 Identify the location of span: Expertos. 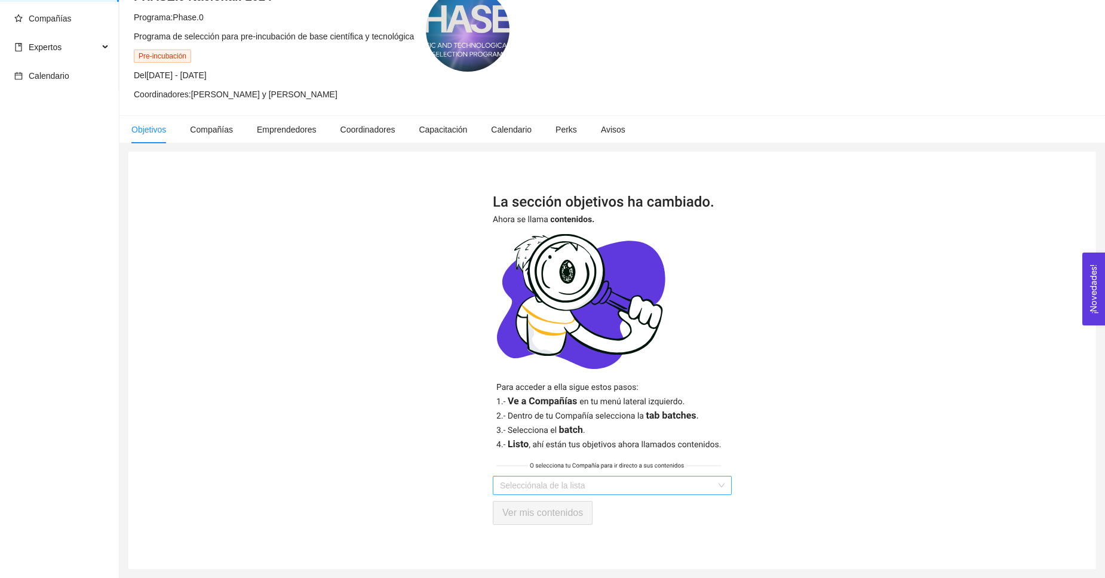
(45, 47).